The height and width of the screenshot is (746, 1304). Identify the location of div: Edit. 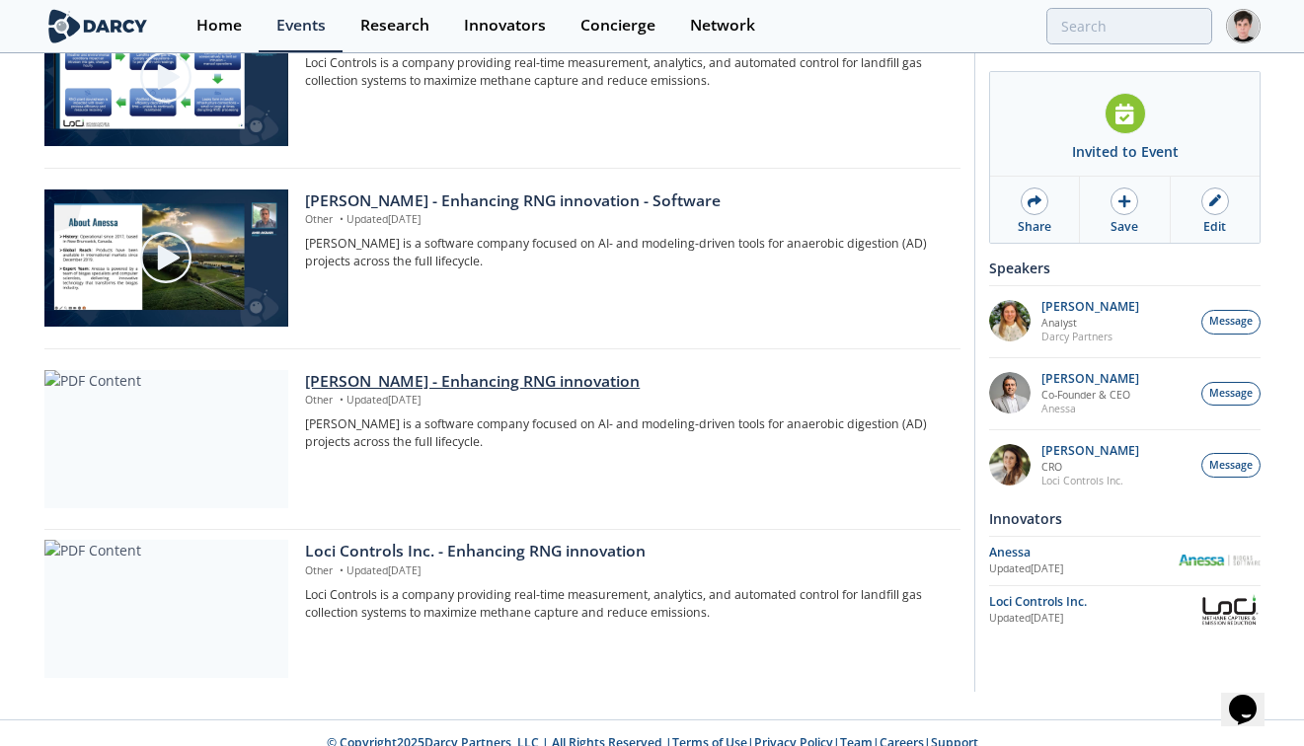
(1214, 227).